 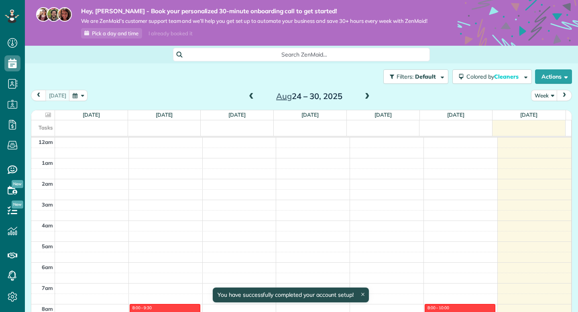 I want to click on span: Filters:, so click(x=405, y=77).